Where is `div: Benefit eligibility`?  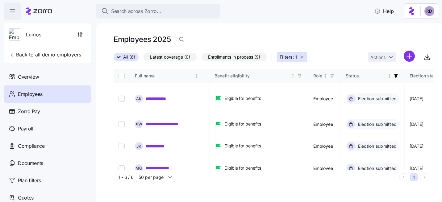
div: Benefit eligibility is located at coordinates (252, 76).